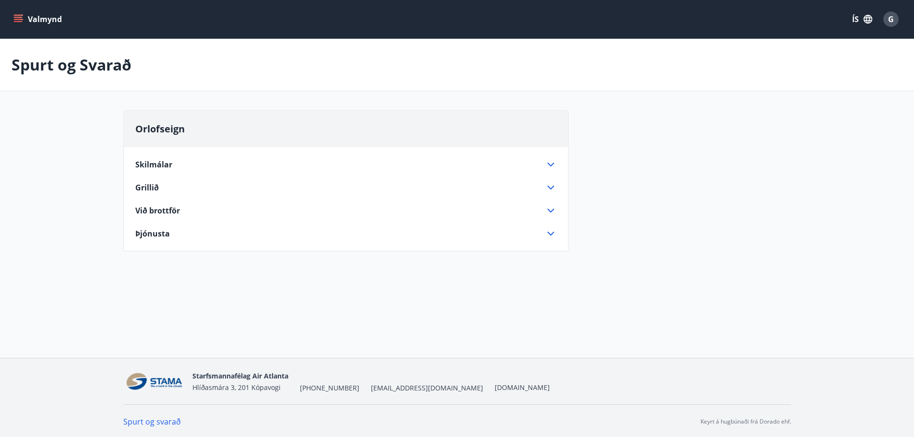 The image size is (914, 437). What do you see at coordinates (153, 234) in the screenshot?
I see `span: Þjónusta` at bounding box center [153, 234].